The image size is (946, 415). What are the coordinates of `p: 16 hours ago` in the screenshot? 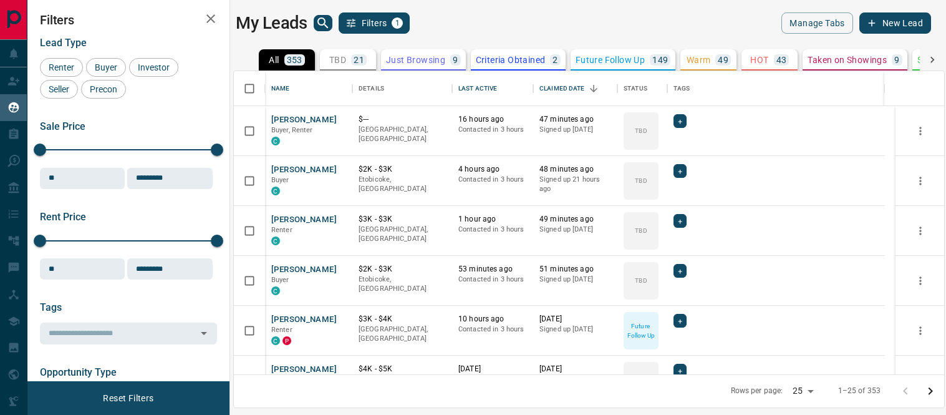 It's located at (492, 119).